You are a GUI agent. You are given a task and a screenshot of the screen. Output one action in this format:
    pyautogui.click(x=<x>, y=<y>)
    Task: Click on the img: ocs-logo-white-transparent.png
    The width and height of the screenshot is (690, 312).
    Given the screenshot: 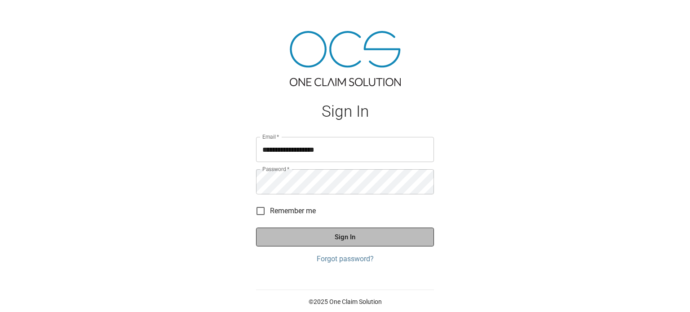 What is the action you would take?
    pyautogui.click(x=29, y=14)
    